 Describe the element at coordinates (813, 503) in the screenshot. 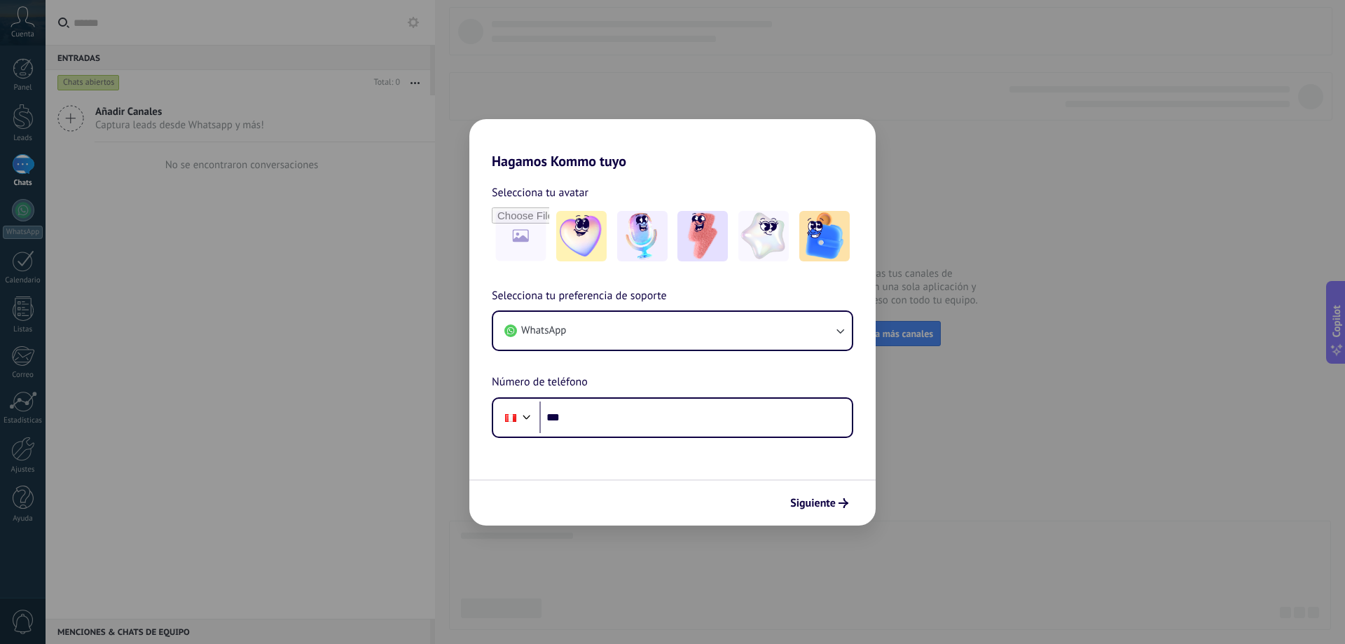

I see `span: Siguiente` at that location.